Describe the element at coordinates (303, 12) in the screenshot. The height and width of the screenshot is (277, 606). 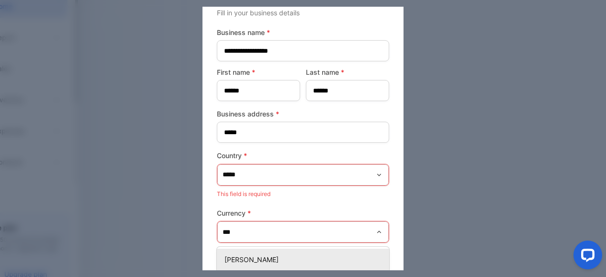
I see `p: Fill in your business details` at that location.